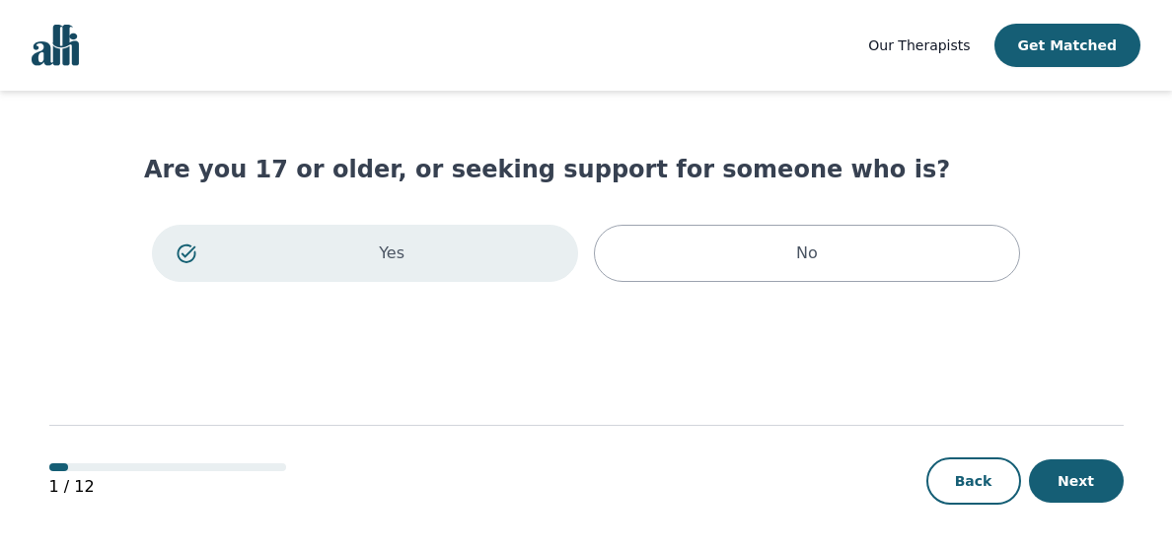 The height and width of the screenshot is (550, 1172). I want to click on p: No, so click(807, 254).